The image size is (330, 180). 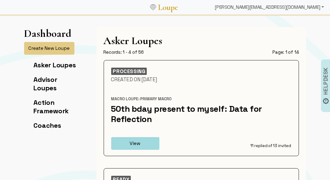 I want to click on div: Macro Loupe: Primary Macro, so click(x=201, y=99).